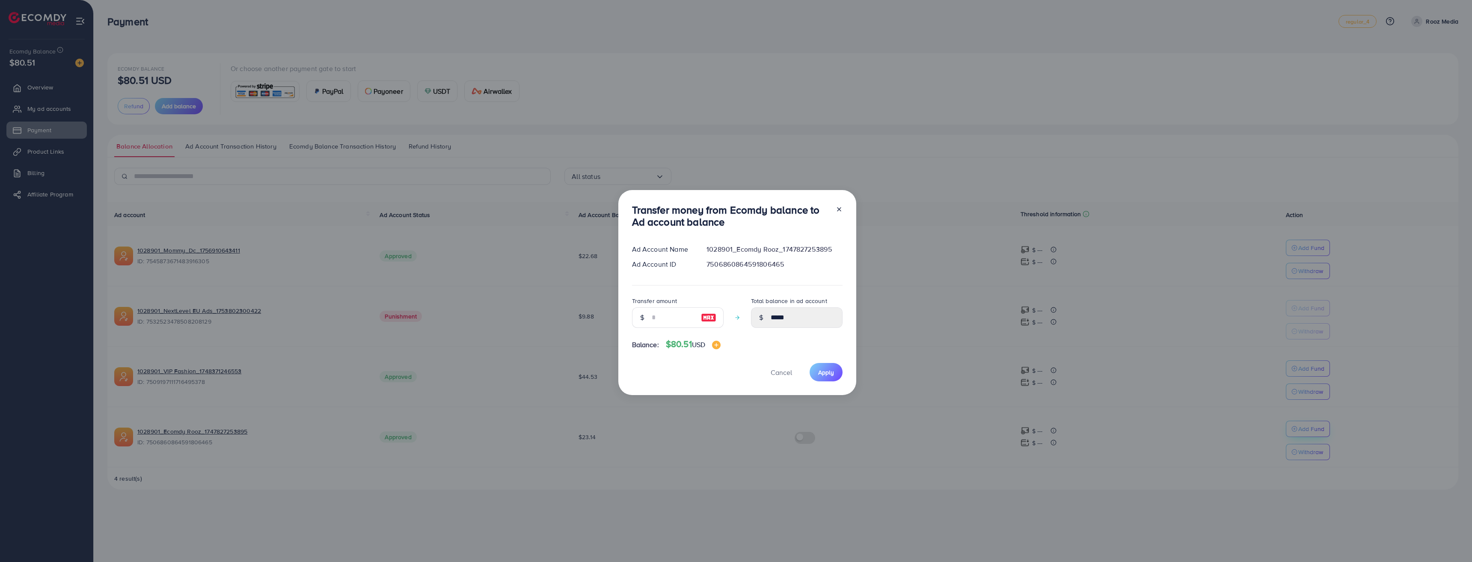 The height and width of the screenshot is (562, 1472). Describe the element at coordinates (781, 372) in the screenshot. I see `span: Cancel` at that location.